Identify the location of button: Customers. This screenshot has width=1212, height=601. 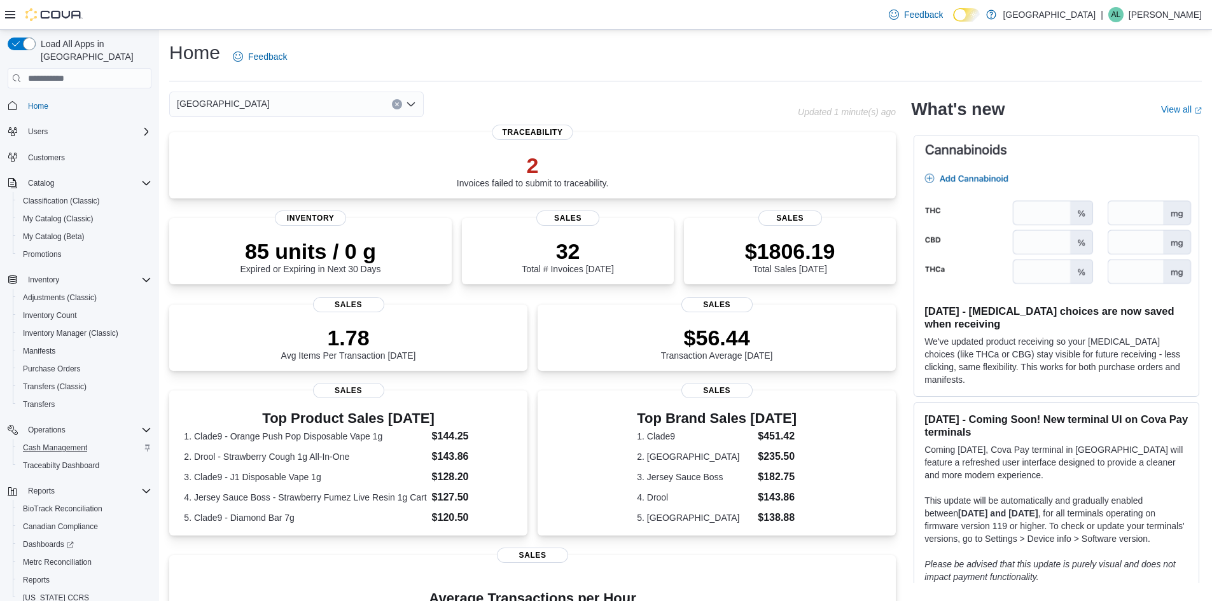
(80, 157).